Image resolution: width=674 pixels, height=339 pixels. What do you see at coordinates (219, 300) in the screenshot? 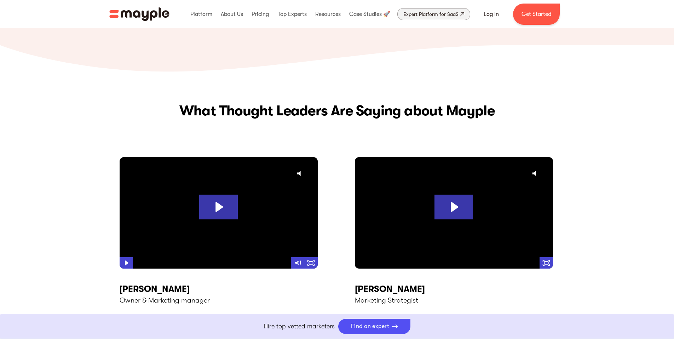
I see `p: Owner & Marketing manager` at bounding box center [219, 300].